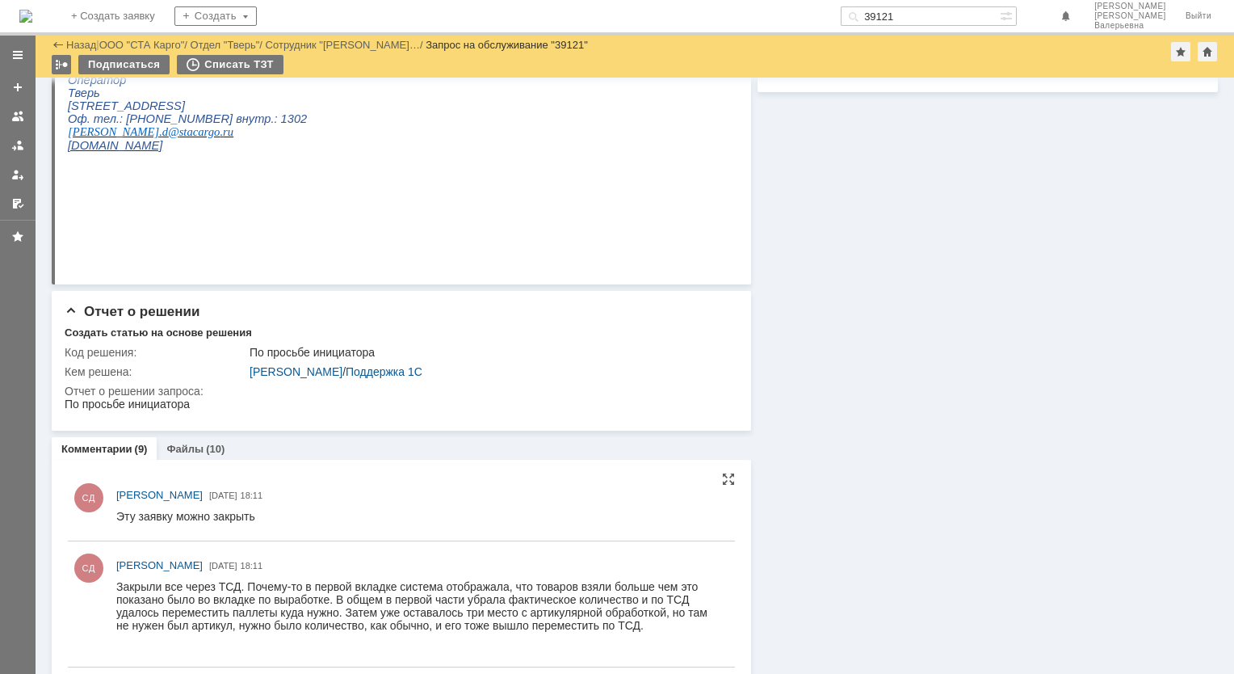  Describe the element at coordinates (489, 352) in the screenshot. I see `div: По просьбе инициатора` at that location.